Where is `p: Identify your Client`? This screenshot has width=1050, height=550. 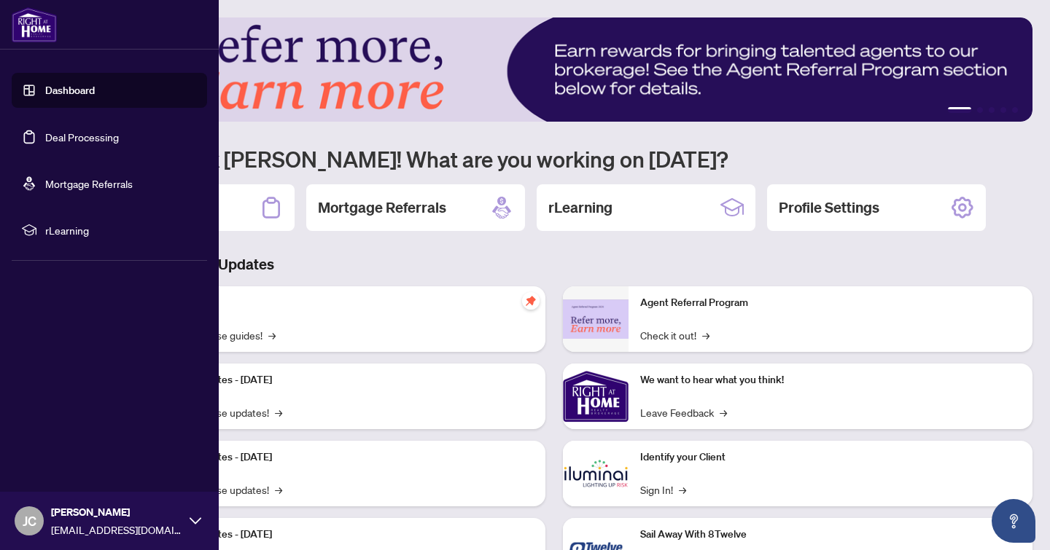 p: Identify your Client is located at coordinates (830, 458).